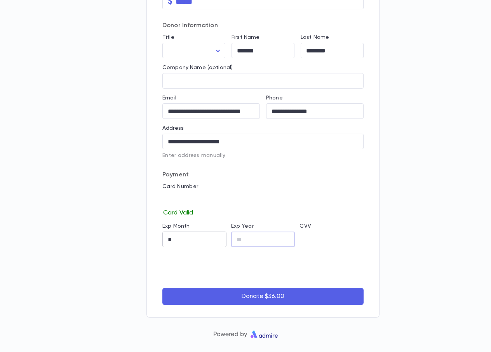 This screenshot has height=352, width=491. I want to click on p: Card Valid, so click(263, 212).